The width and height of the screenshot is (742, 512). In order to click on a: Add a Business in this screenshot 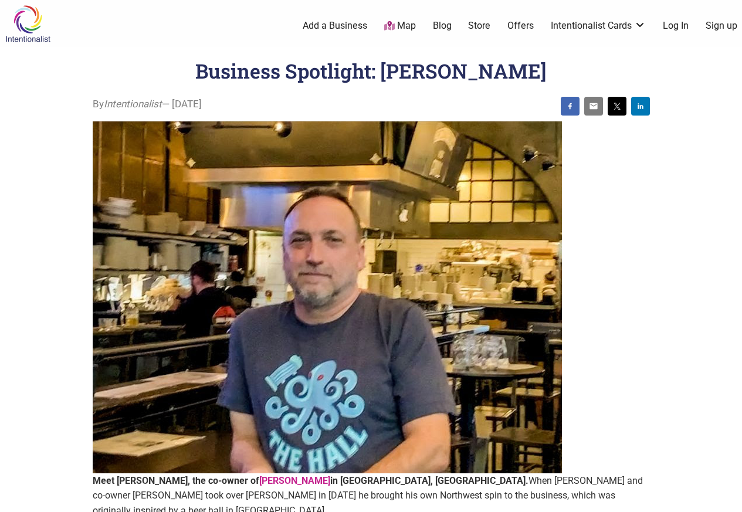, I will do `click(335, 26)`.